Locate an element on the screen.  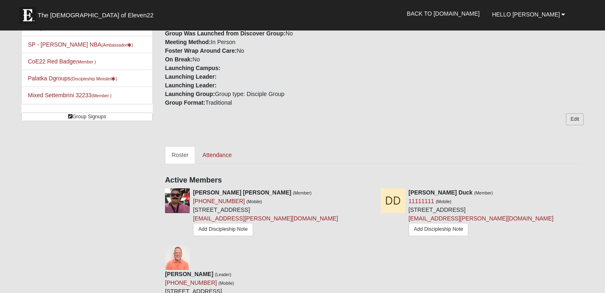
h4: Active Members is located at coordinates (374, 180).